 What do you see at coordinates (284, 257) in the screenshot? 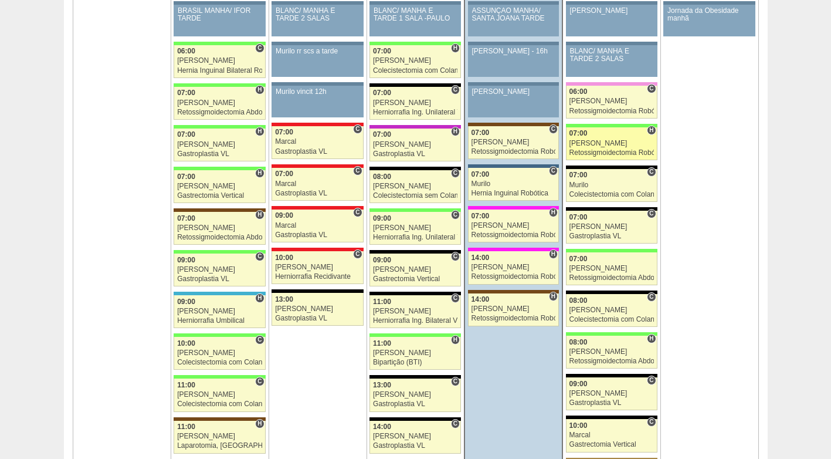
I see `span: 10:00` at bounding box center [284, 257].